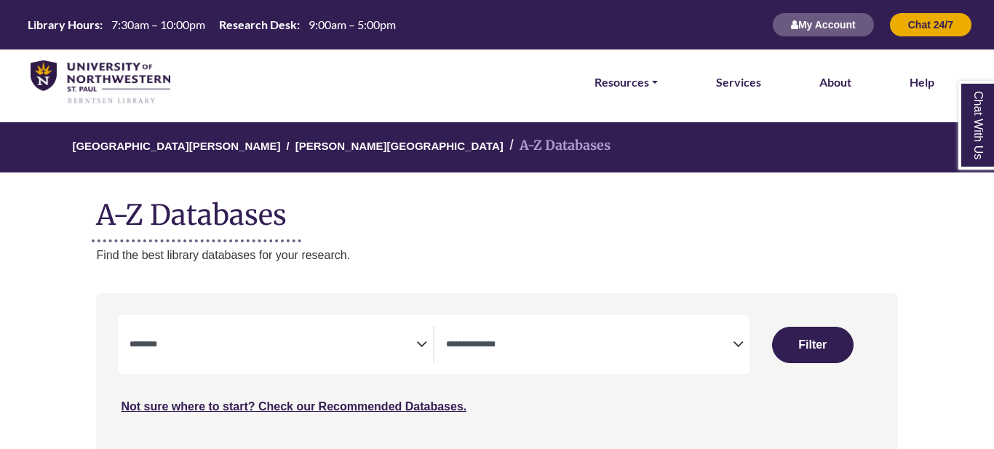  What do you see at coordinates (63, 24) in the screenshot?
I see `th: Library Hours:` at bounding box center [63, 24].